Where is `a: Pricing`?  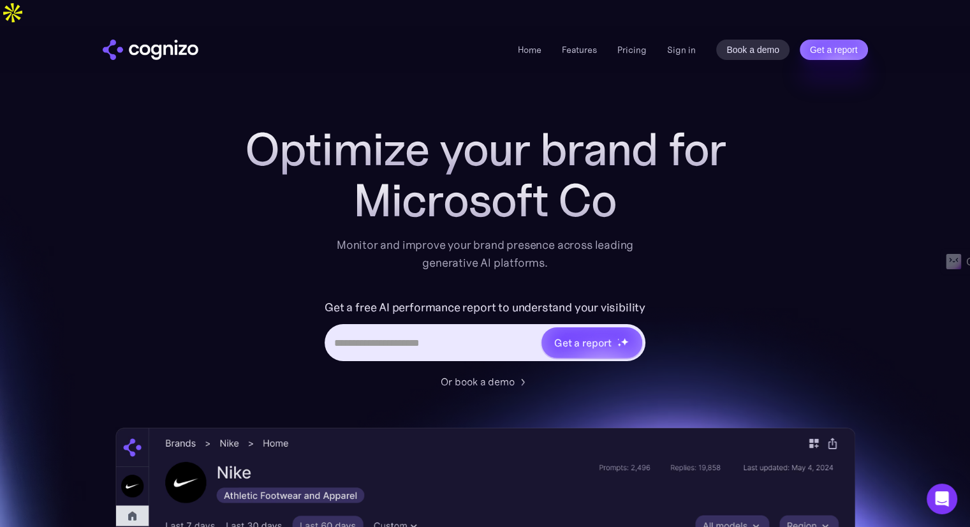
a: Pricing is located at coordinates (632, 50).